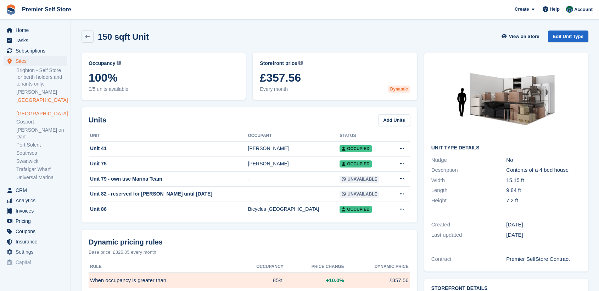  I want to click on a: Gosport, so click(41, 122).